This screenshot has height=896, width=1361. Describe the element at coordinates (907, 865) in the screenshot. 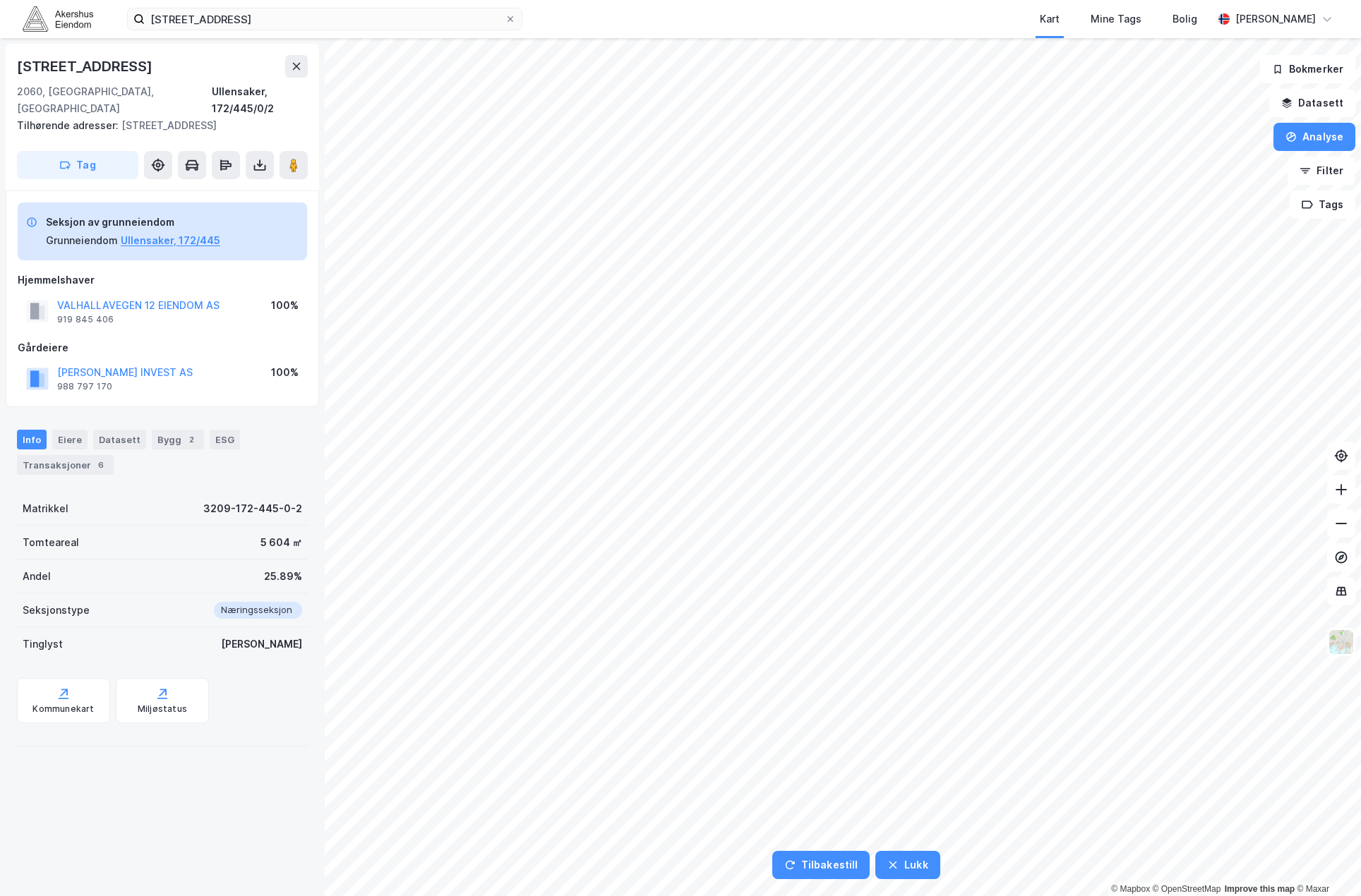

I see `button: Lukk` at that location.